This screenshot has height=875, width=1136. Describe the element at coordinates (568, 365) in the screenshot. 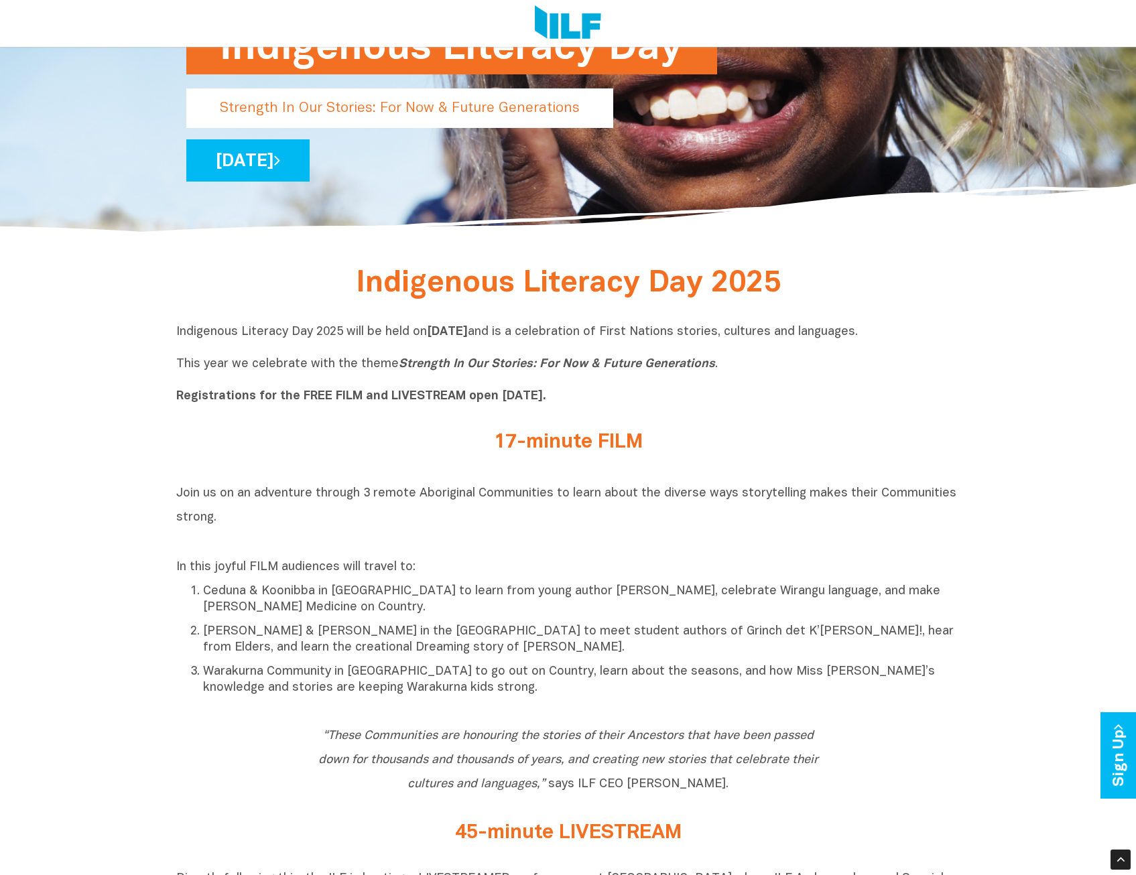

I see `p: Indigenous Literacy Day 2025 will be held on and is a celebration of First Nations stories, cultu...` at that location.